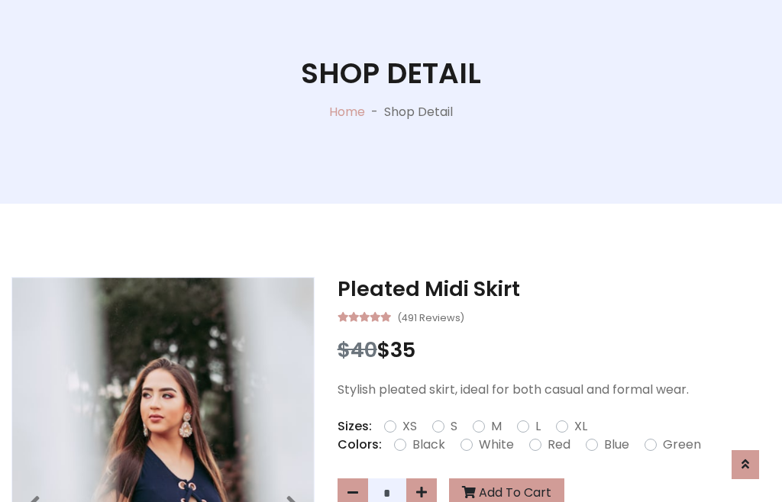 The height and width of the screenshot is (502, 782). What do you see at coordinates (553, 289) in the screenshot?
I see `h3: Pleated Midi Skirt` at bounding box center [553, 289].